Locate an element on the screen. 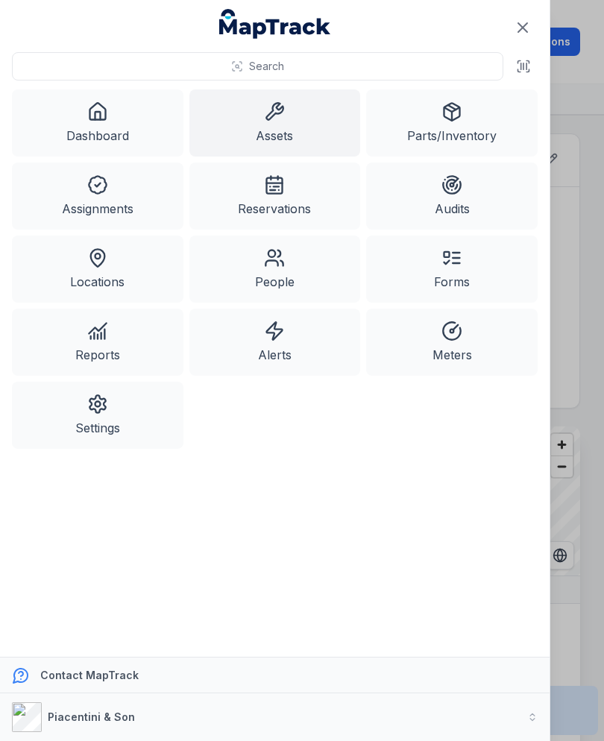 Image resolution: width=604 pixels, height=741 pixels. a: Alerts is located at coordinates (275, 342).